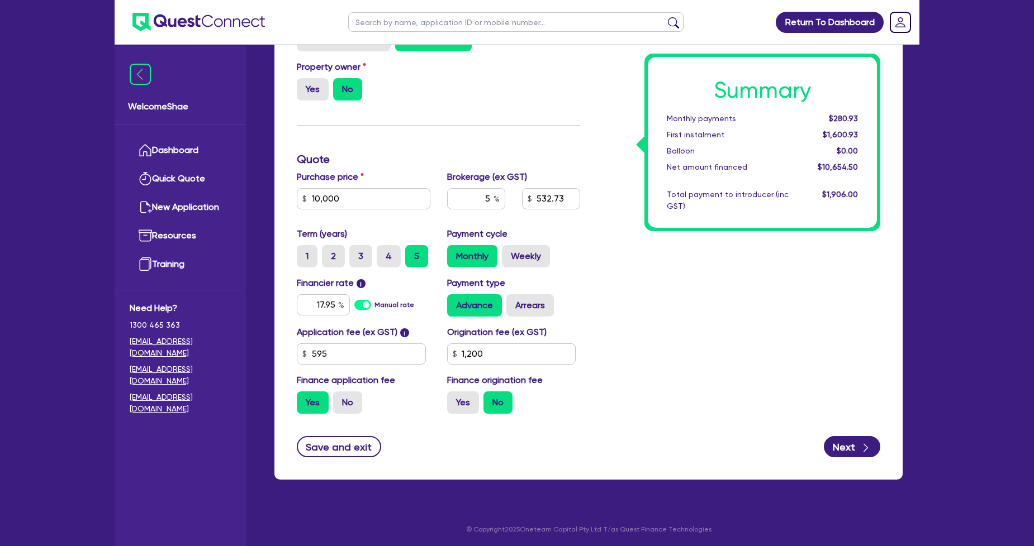 The width and height of the screenshot is (1034, 546). Describe the element at coordinates (472, 256) in the screenshot. I see `label: Monthly` at that location.